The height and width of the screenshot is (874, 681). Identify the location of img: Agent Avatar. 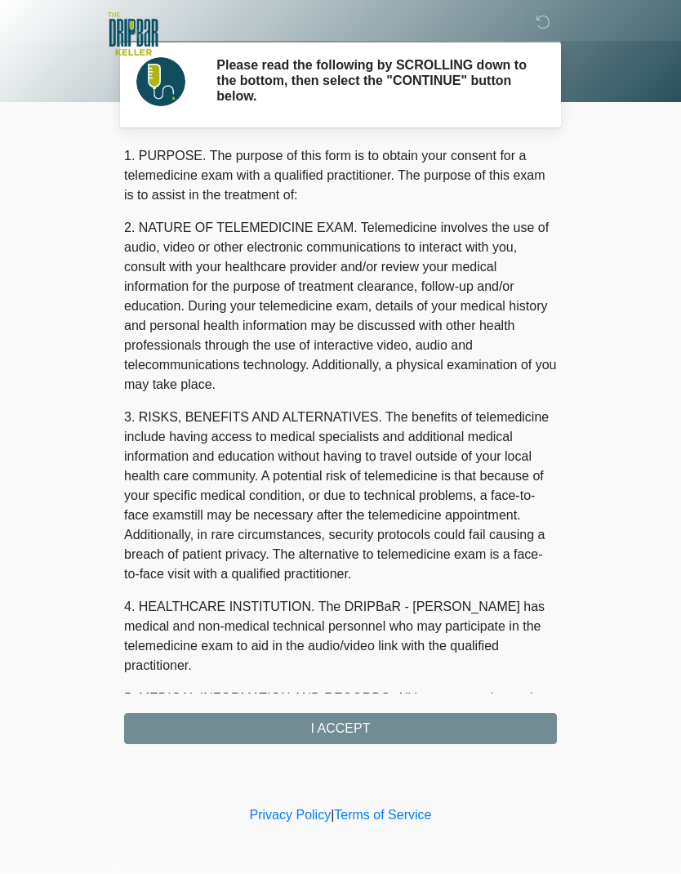
(161, 82).